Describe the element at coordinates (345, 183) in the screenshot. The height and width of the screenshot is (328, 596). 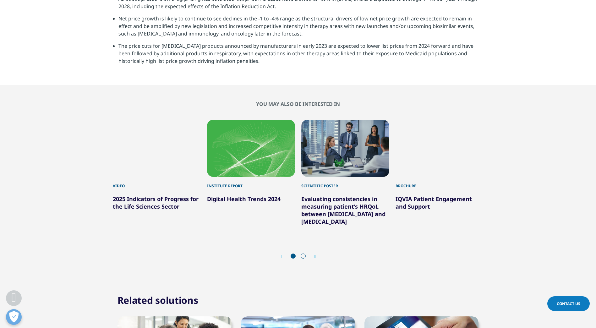
I see `div: Scientific Poster` at that location.